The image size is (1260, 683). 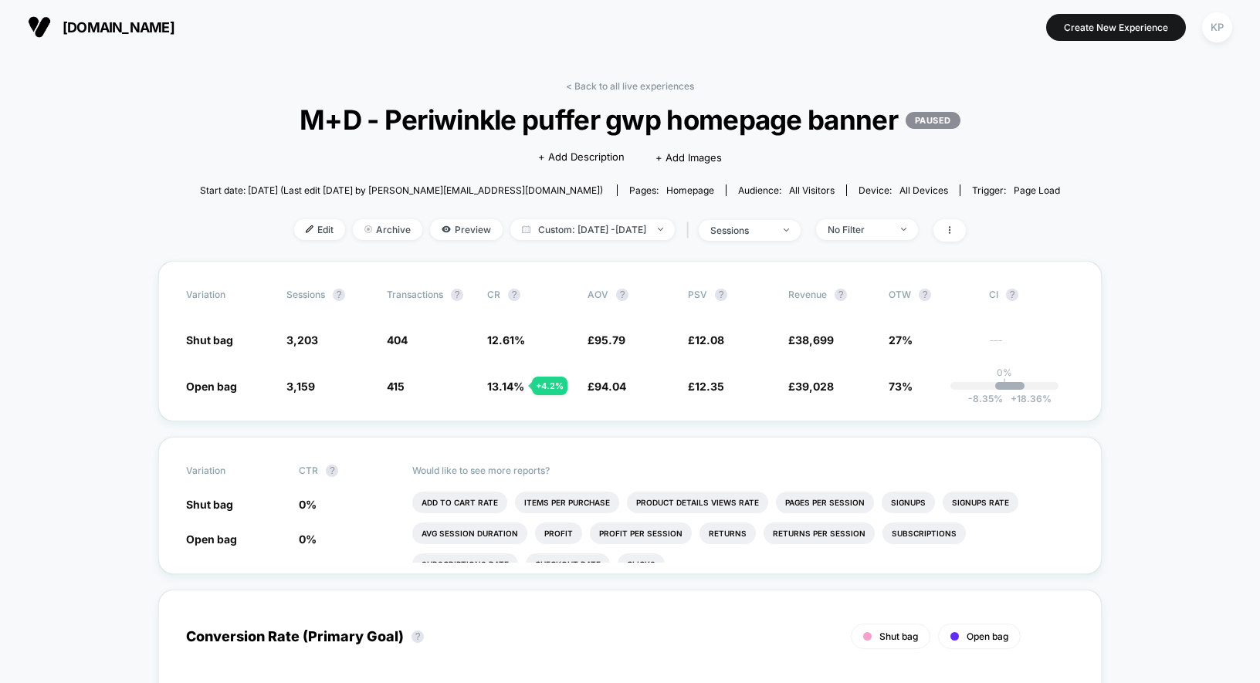 What do you see at coordinates (672, 190) in the screenshot?
I see `div: Pages:` at bounding box center [672, 190].